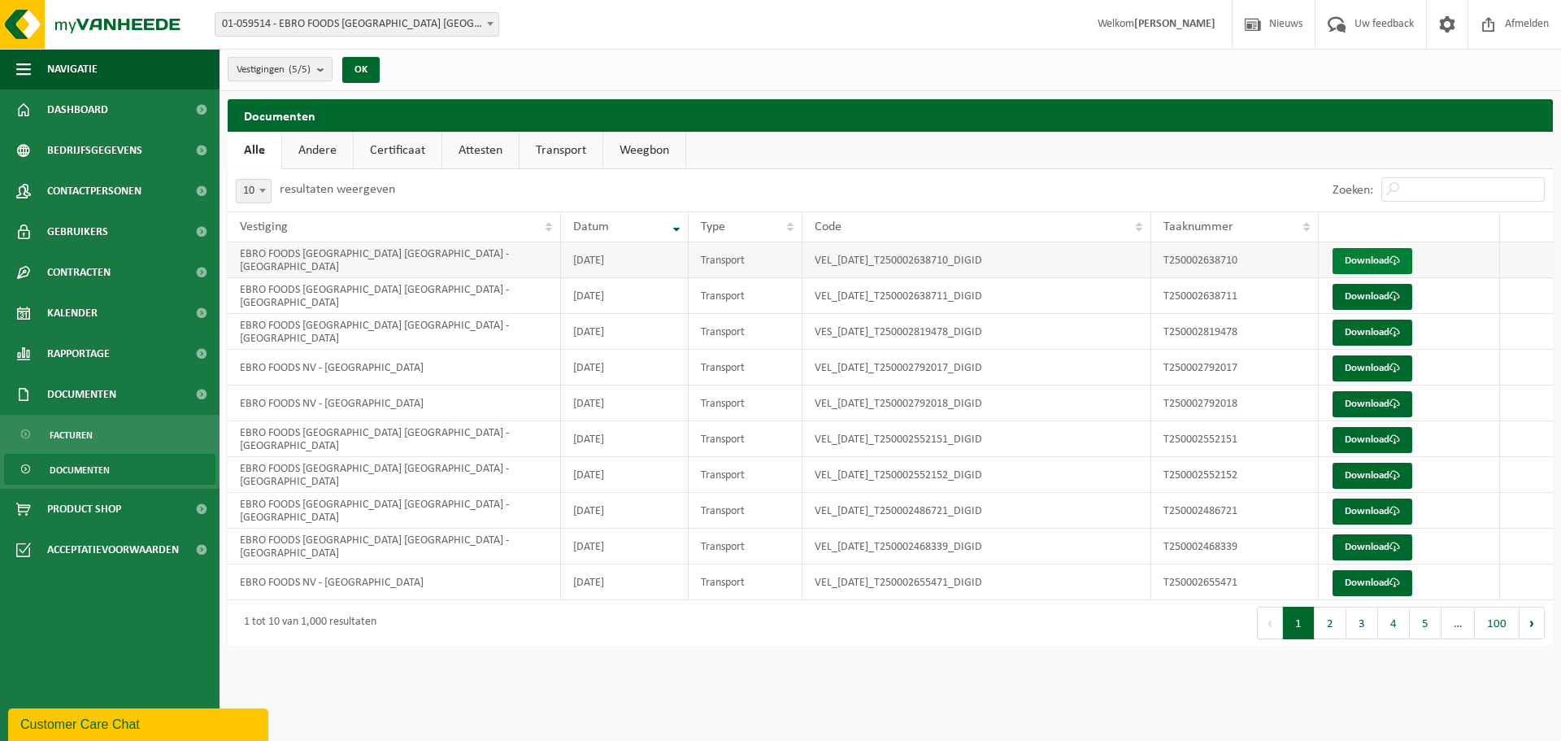  What do you see at coordinates (1353, 190) in the screenshot?
I see `label: Zoeken:` at bounding box center [1353, 190].